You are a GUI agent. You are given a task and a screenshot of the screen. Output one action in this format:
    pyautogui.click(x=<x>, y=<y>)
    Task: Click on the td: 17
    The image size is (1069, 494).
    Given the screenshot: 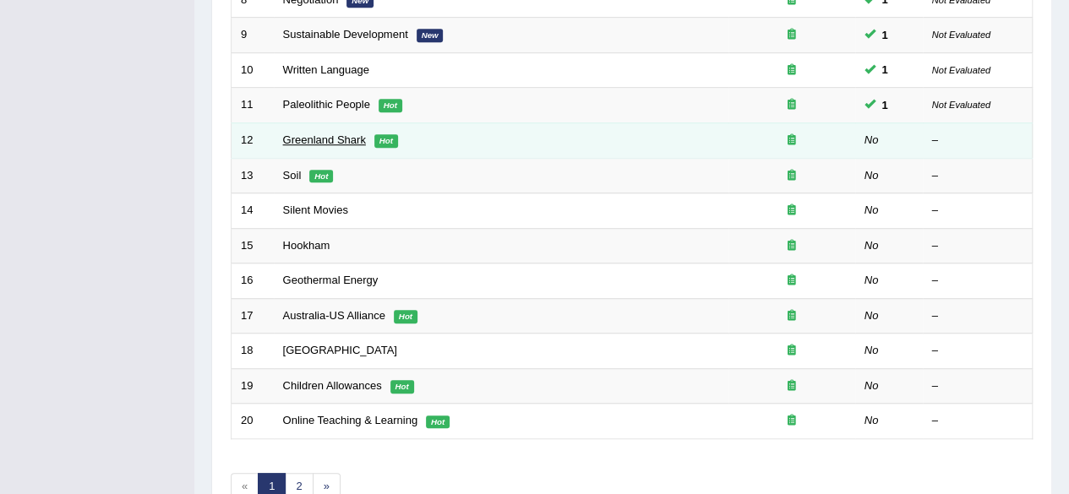 What is the action you would take?
    pyautogui.click(x=253, y=316)
    